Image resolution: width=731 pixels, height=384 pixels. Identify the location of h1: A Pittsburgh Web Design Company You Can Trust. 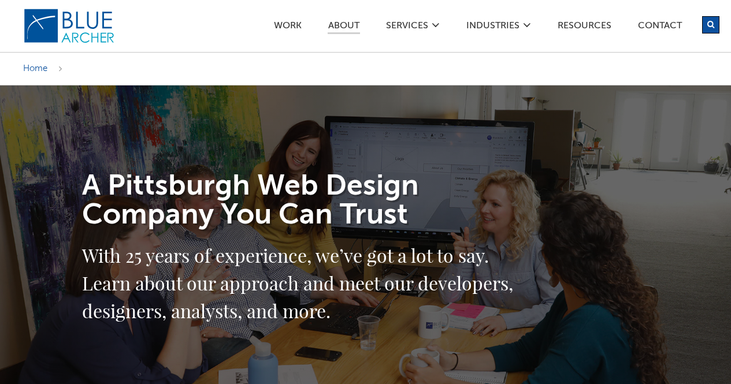
(306, 201).